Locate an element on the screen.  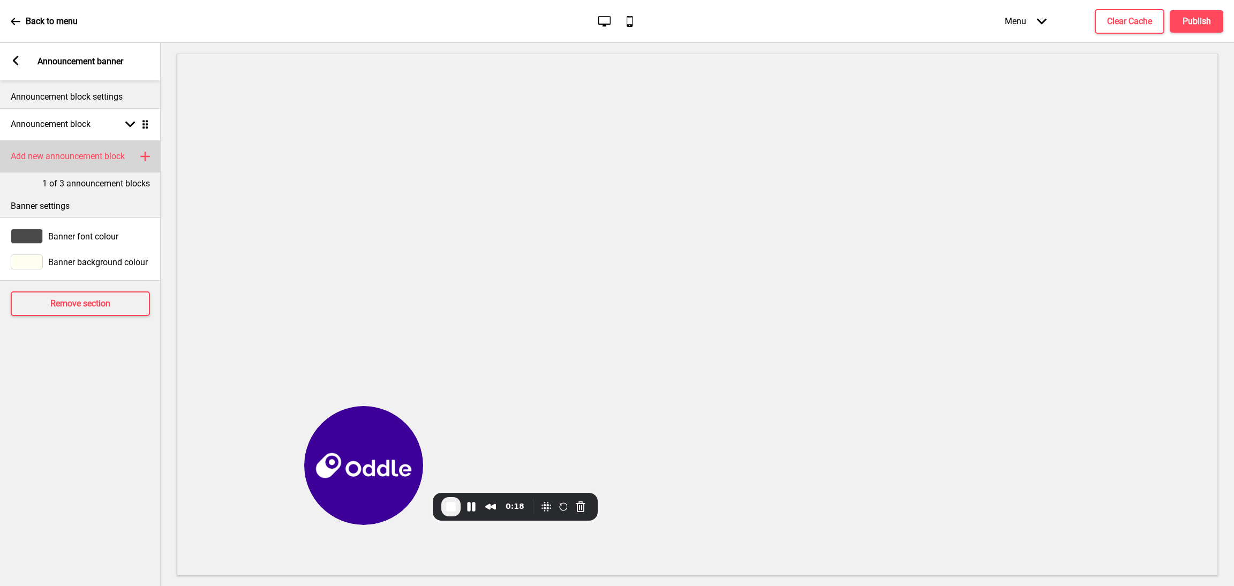
button: Clear Cache is located at coordinates (1129, 21).